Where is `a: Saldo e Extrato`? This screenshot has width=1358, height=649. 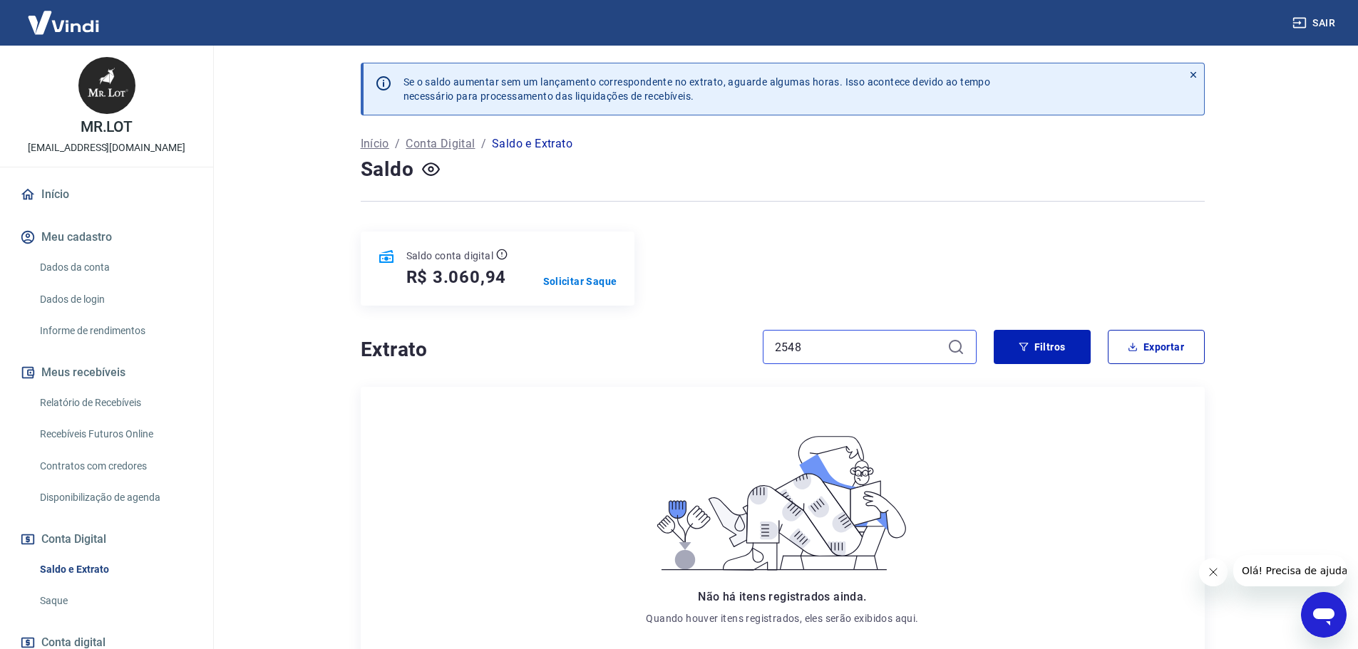 a: Saldo e Extrato is located at coordinates (115, 569).